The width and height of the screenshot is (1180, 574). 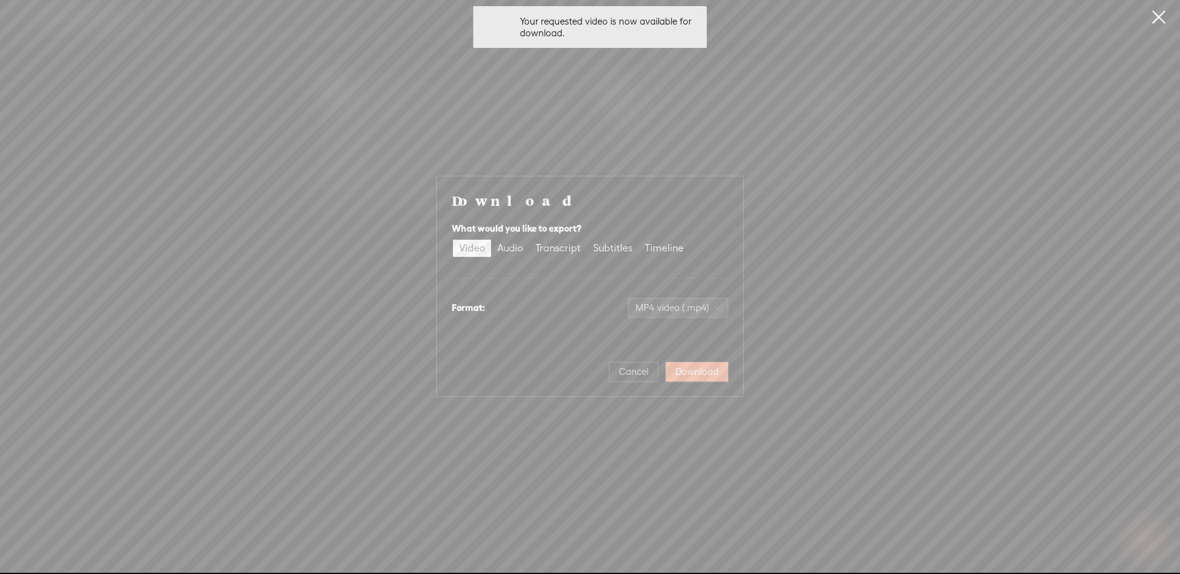 What do you see at coordinates (608, 27) in the screenshot?
I see `div: Your requested video is now available for download.` at bounding box center [608, 27].